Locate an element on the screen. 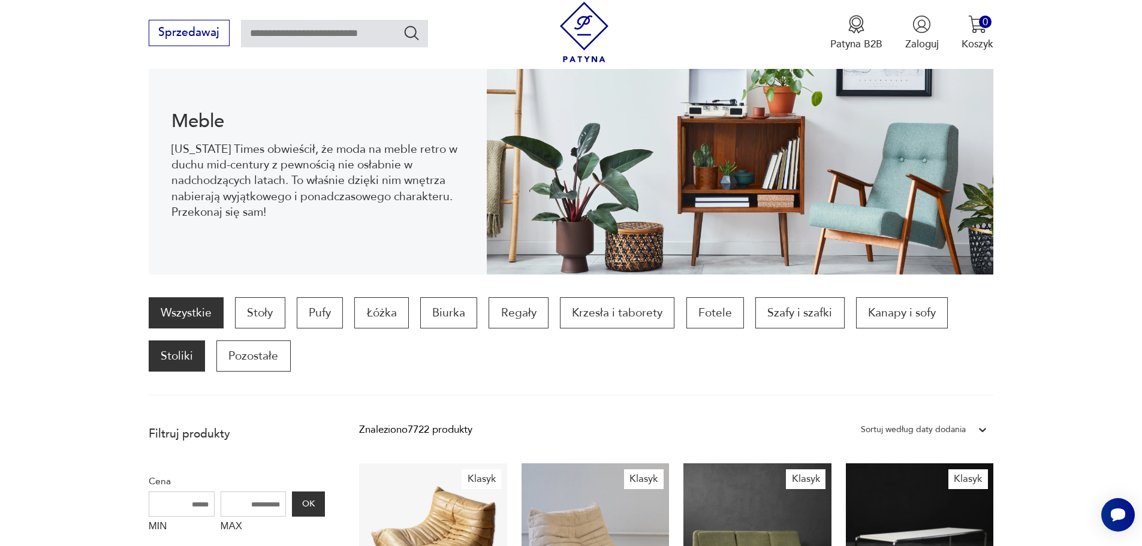 The height and width of the screenshot is (546, 1142). a: Regały is located at coordinates (518, 313).